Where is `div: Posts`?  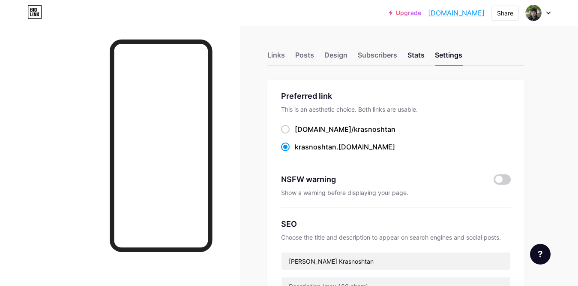
div: Posts is located at coordinates (305, 57).